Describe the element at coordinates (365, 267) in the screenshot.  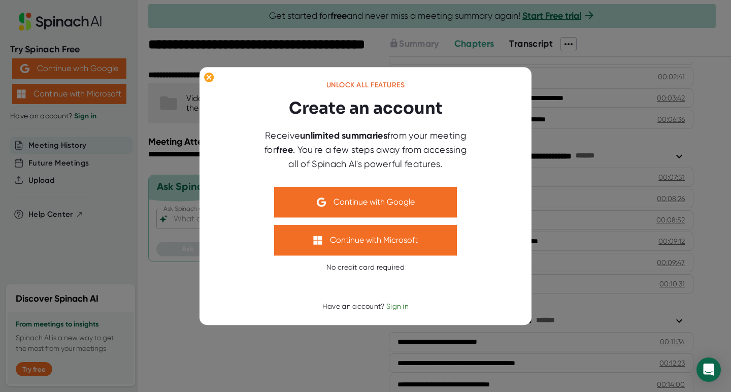
I see `div: No credit card required` at that location.